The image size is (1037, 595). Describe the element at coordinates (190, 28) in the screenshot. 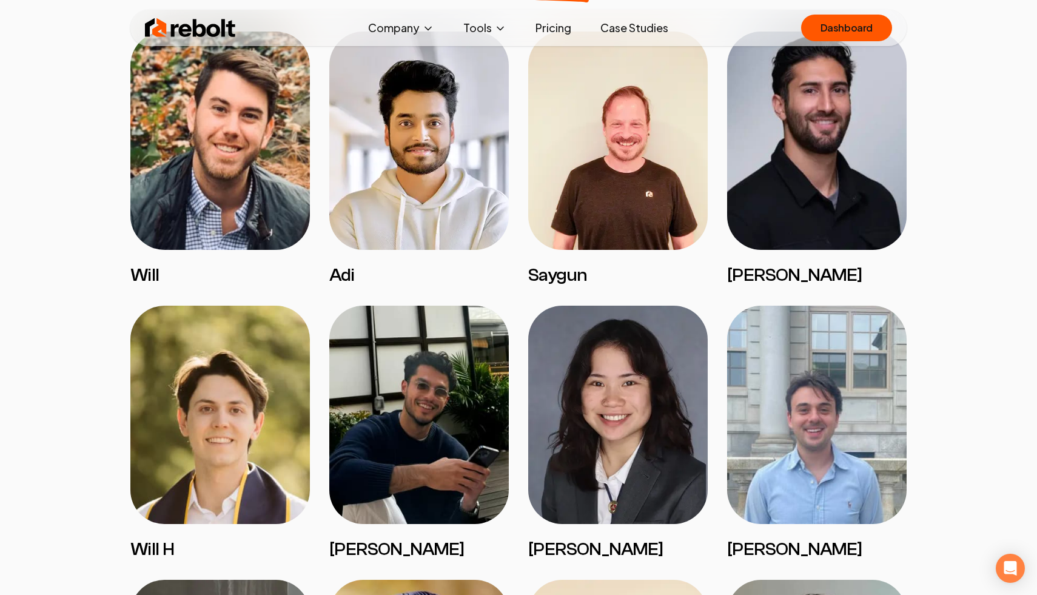

I see `img: Rebolt Logo` at that location.